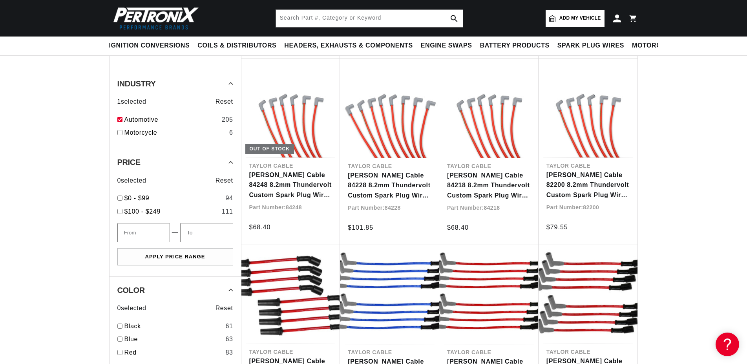 This screenshot has height=364, width=747. I want to click on summary: Ignition Conversions, so click(151, 46).